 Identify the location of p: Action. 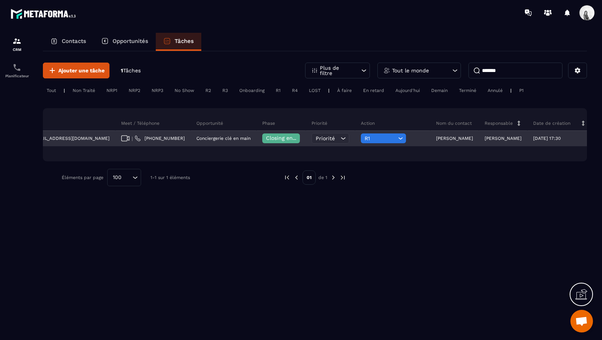
(368, 123).